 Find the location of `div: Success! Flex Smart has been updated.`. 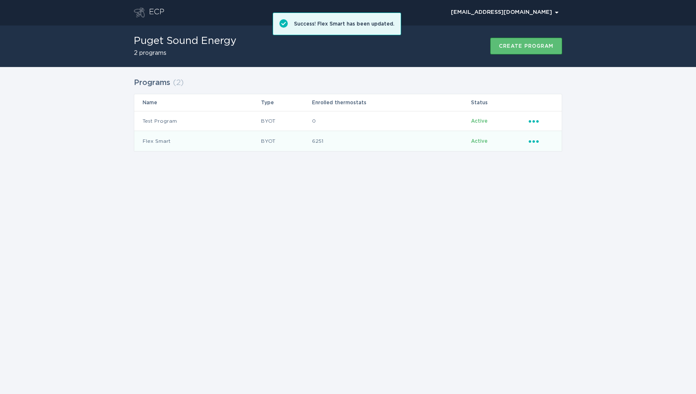

div: Success! Flex Smart has been updated. is located at coordinates (344, 24).